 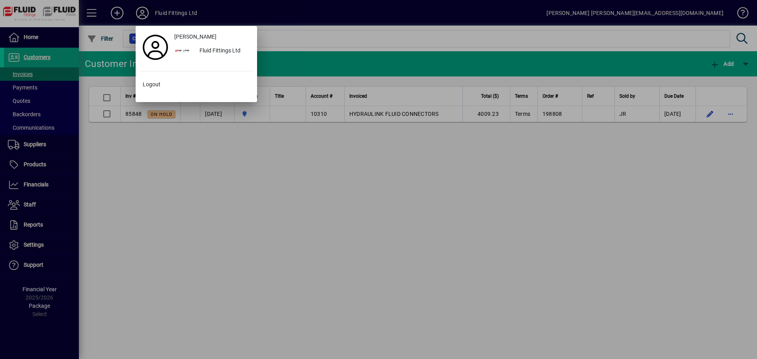 What do you see at coordinates (212, 51) in the screenshot?
I see `button: Fluid Fittings Ltd` at bounding box center [212, 51].